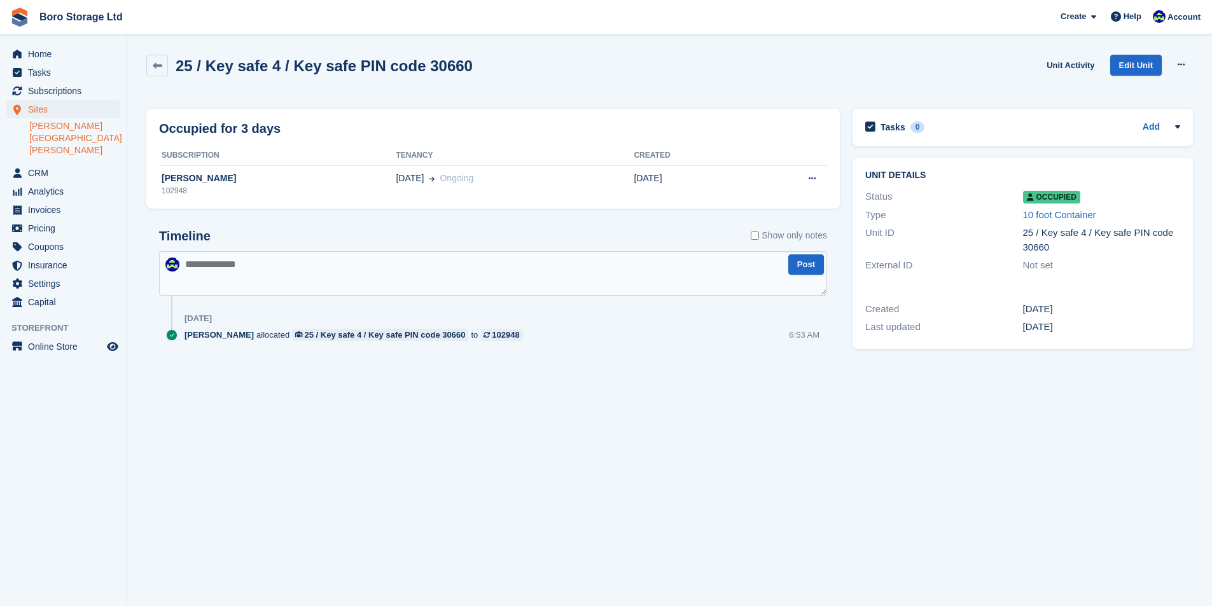 The height and width of the screenshot is (606, 1212). Describe the element at coordinates (944, 215) in the screenshot. I see `div: Type` at that location.